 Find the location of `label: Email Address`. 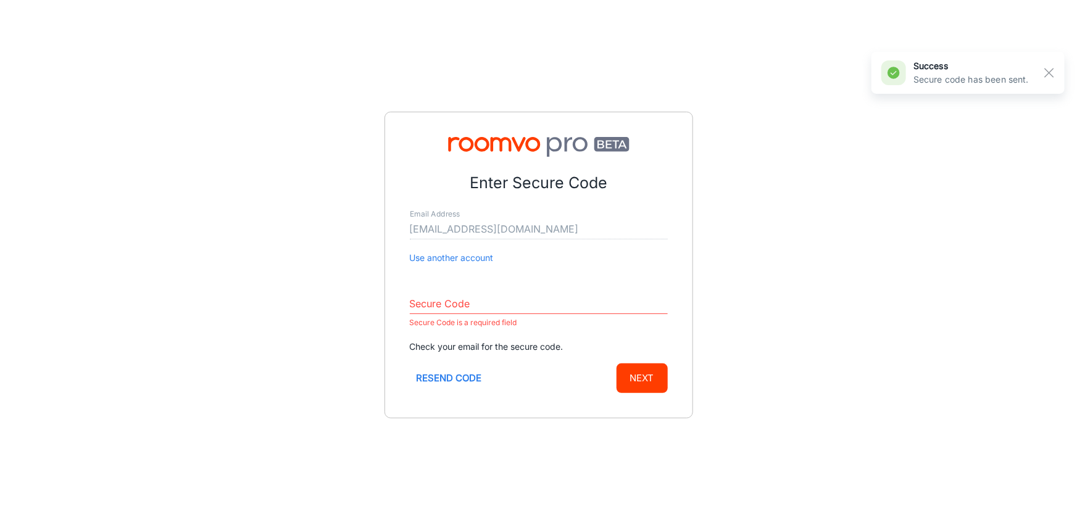

label: Email Address is located at coordinates (434, 214).